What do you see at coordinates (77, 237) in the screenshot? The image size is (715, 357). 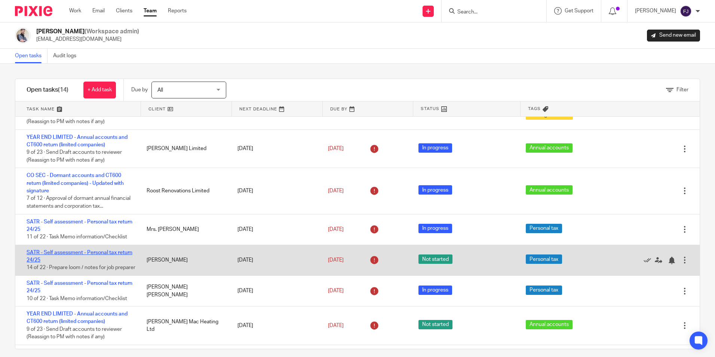 I see `span: 11 of 22 · Task Memo information/Checklist` at bounding box center [77, 237].